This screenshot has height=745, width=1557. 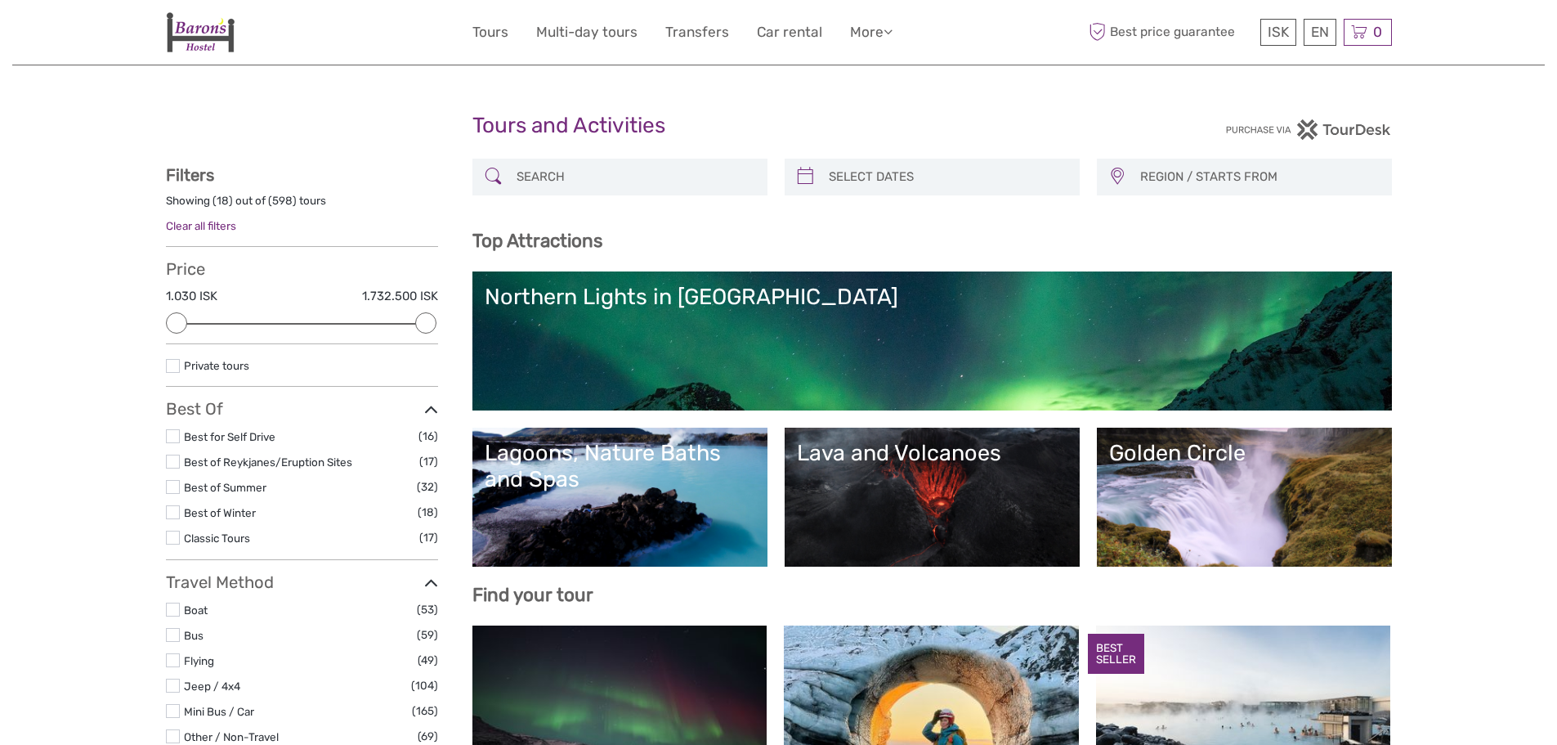 I want to click on a: Jeep / 4x4, so click(x=212, y=686).